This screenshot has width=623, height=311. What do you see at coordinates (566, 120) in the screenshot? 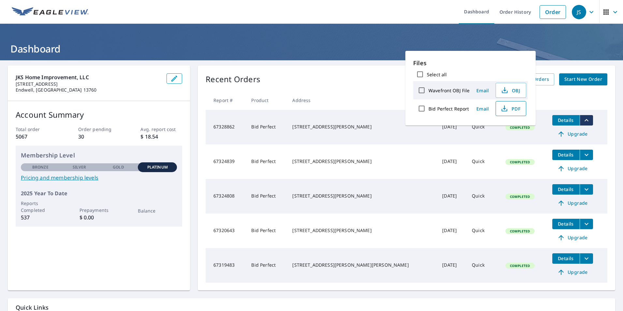
I see `button: detailsBtn-67328862` at bounding box center [566, 120].